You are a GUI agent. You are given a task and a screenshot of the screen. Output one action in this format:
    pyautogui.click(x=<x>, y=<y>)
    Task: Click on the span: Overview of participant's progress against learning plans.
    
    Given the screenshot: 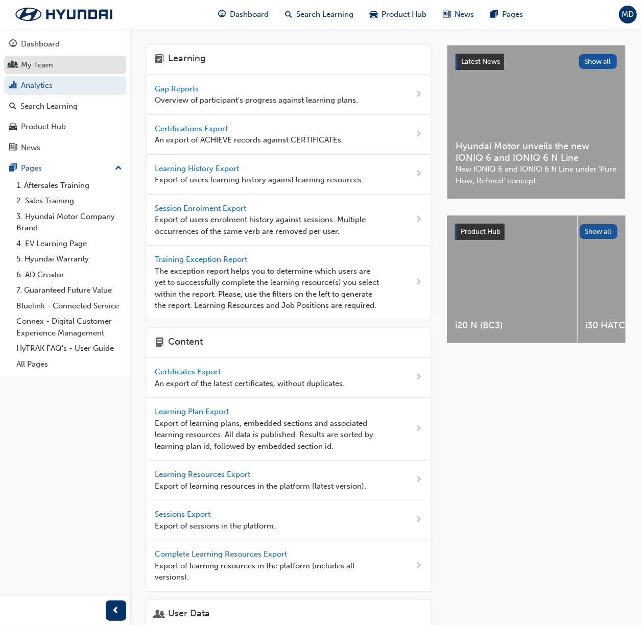 What is the action you would take?
    pyautogui.click(x=256, y=100)
    